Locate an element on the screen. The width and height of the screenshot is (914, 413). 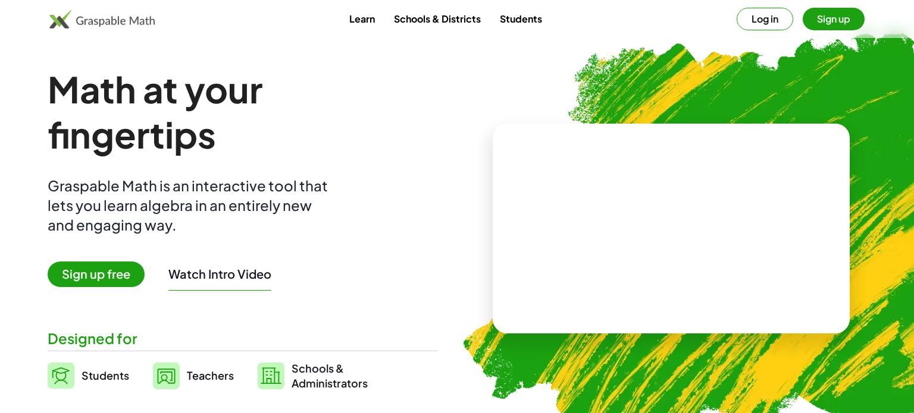
button: Watch Intro Video is located at coordinates (219, 274).